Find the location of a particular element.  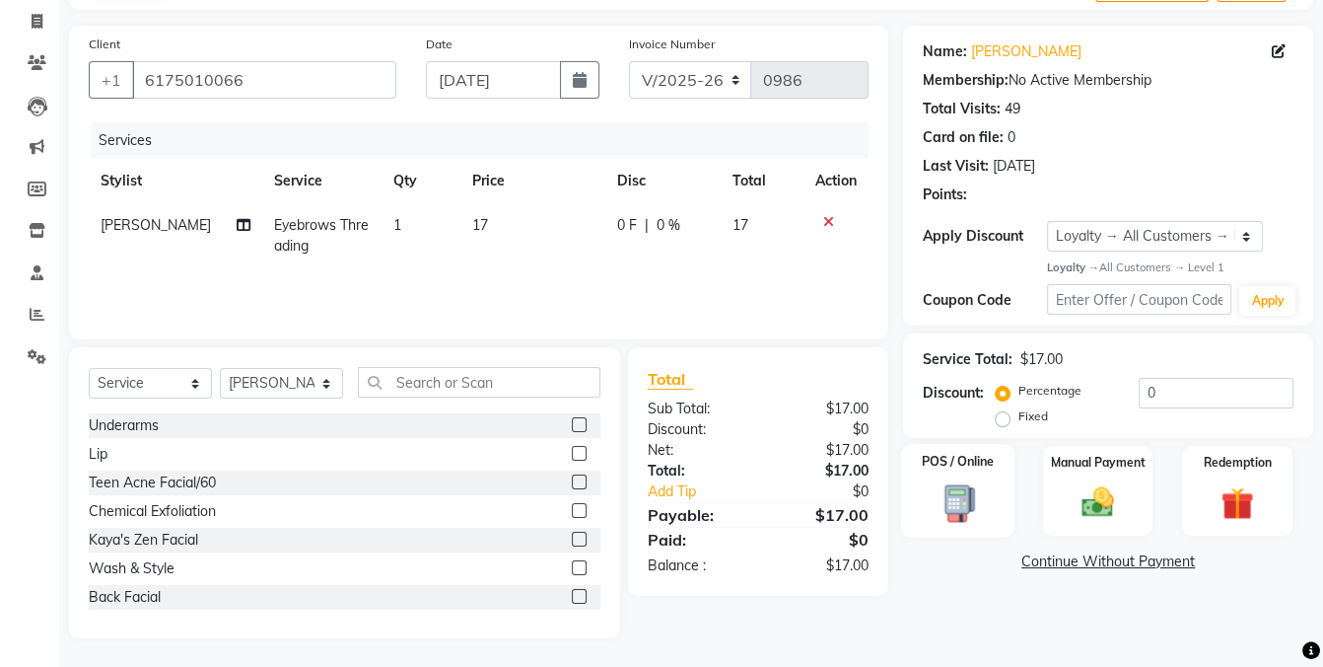

div: Kaya's Zen Facial is located at coordinates (143, 539).